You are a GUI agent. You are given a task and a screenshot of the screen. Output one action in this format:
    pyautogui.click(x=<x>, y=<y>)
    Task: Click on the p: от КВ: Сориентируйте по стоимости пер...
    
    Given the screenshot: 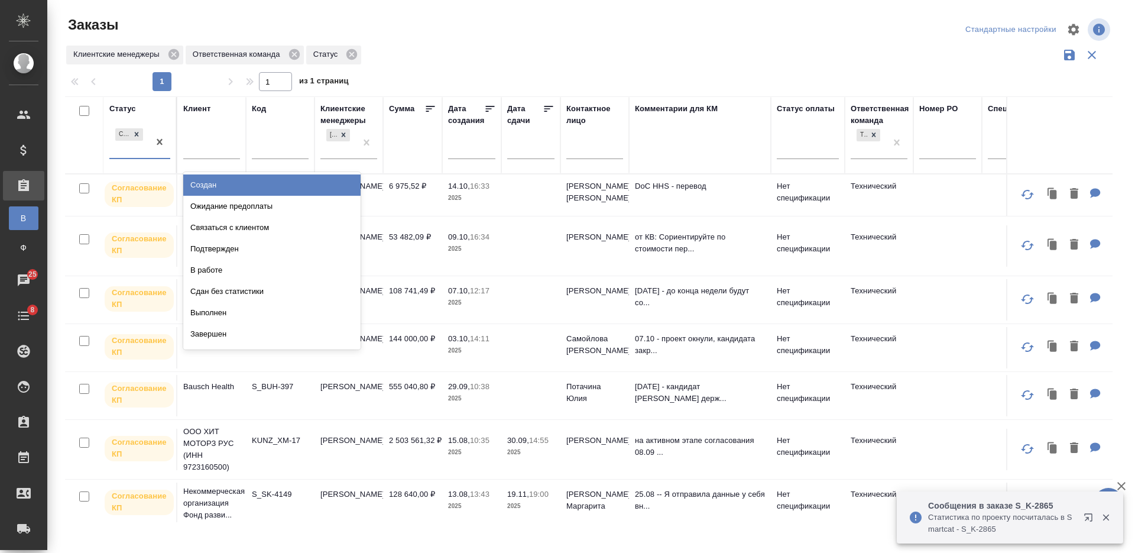 What is the action you would take?
    pyautogui.click(x=700, y=243)
    